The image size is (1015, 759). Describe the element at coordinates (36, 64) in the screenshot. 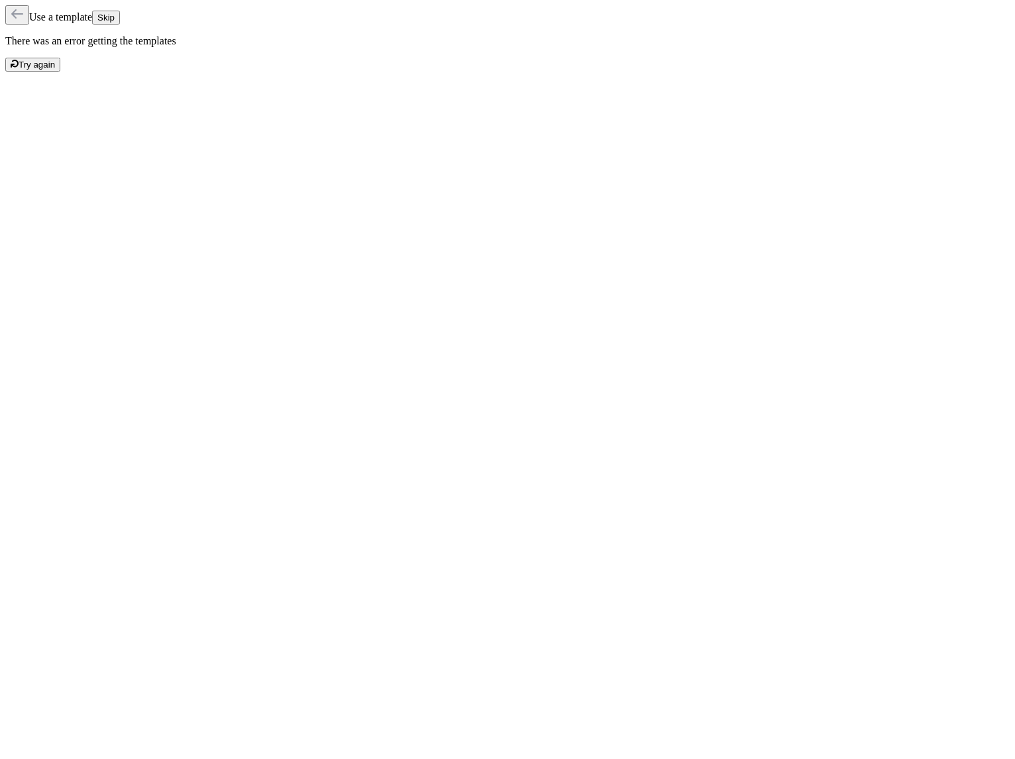

I see `span: Try again` at that location.